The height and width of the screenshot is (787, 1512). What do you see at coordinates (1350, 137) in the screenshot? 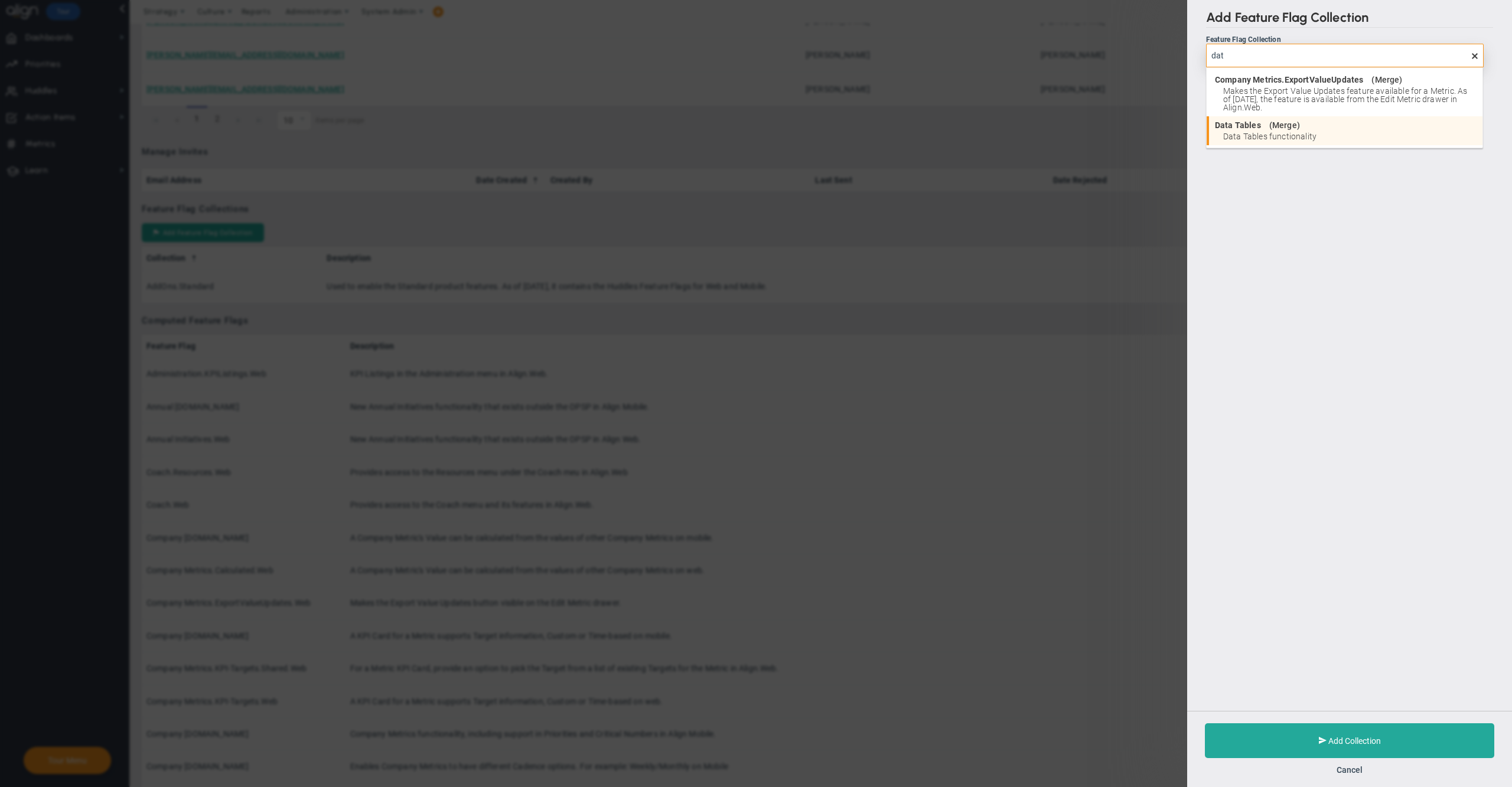
I see `span: Data Tables functionality` at bounding box center [1350, 137].